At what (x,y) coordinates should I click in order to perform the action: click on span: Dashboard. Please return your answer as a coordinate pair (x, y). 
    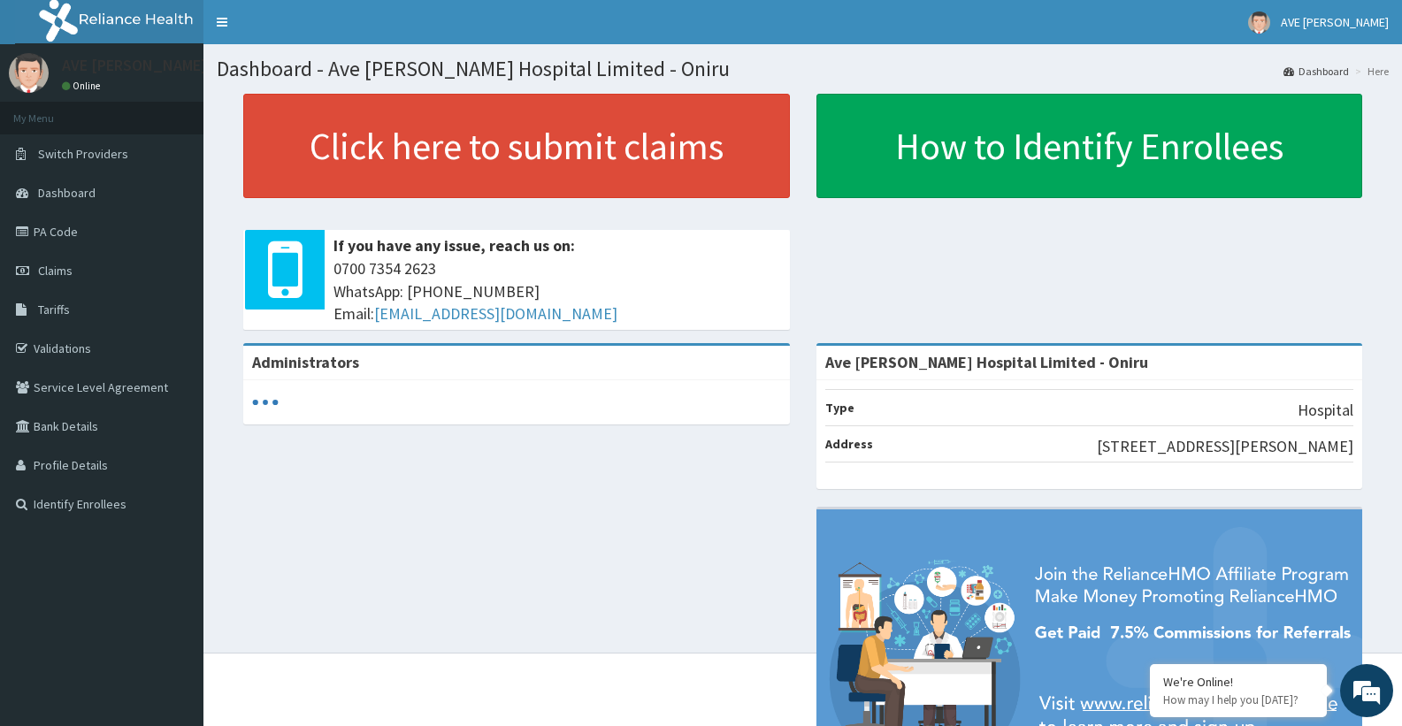
    Looking at the image, I should click on (66, 193).